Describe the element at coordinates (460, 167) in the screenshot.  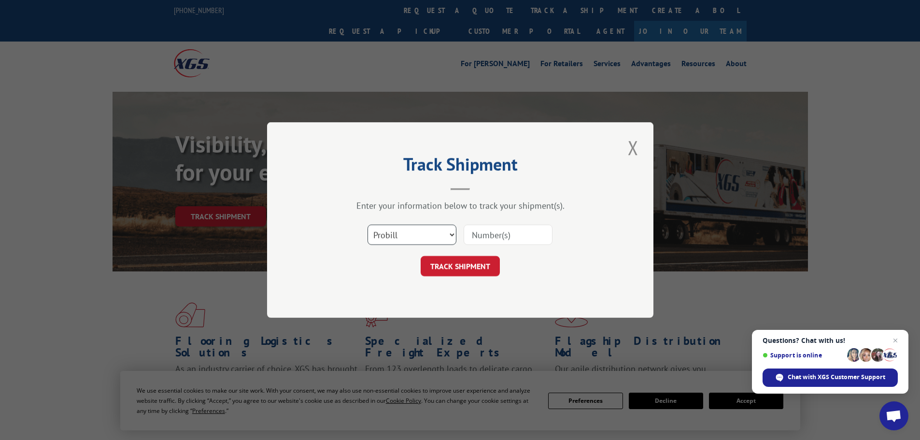
I see `h2: Track Shipment` at that location.